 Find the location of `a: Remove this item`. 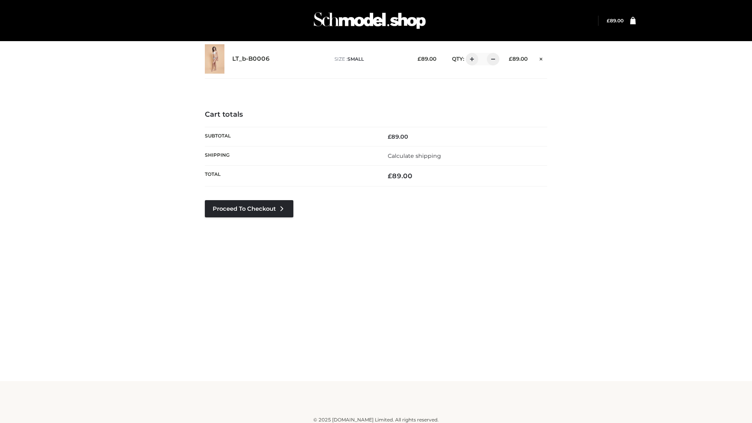

a: Remove this item is located at coordinates (542, 58).